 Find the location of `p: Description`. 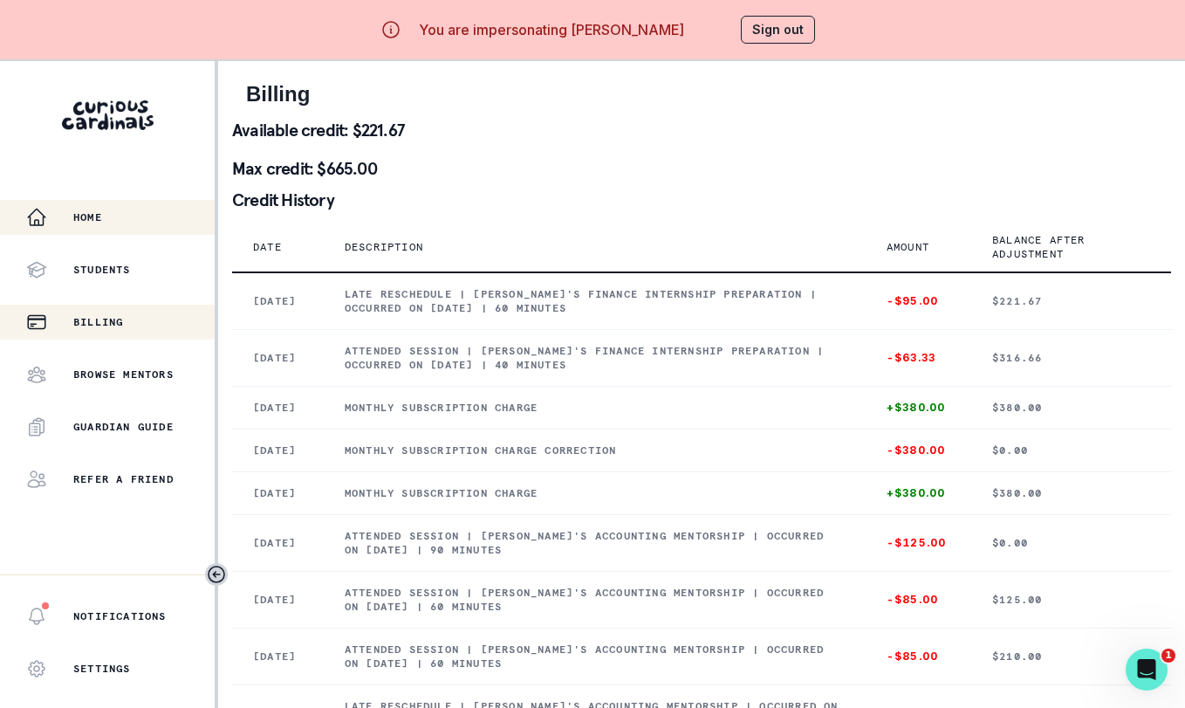

p: Description is located at coordinates (384, 247).